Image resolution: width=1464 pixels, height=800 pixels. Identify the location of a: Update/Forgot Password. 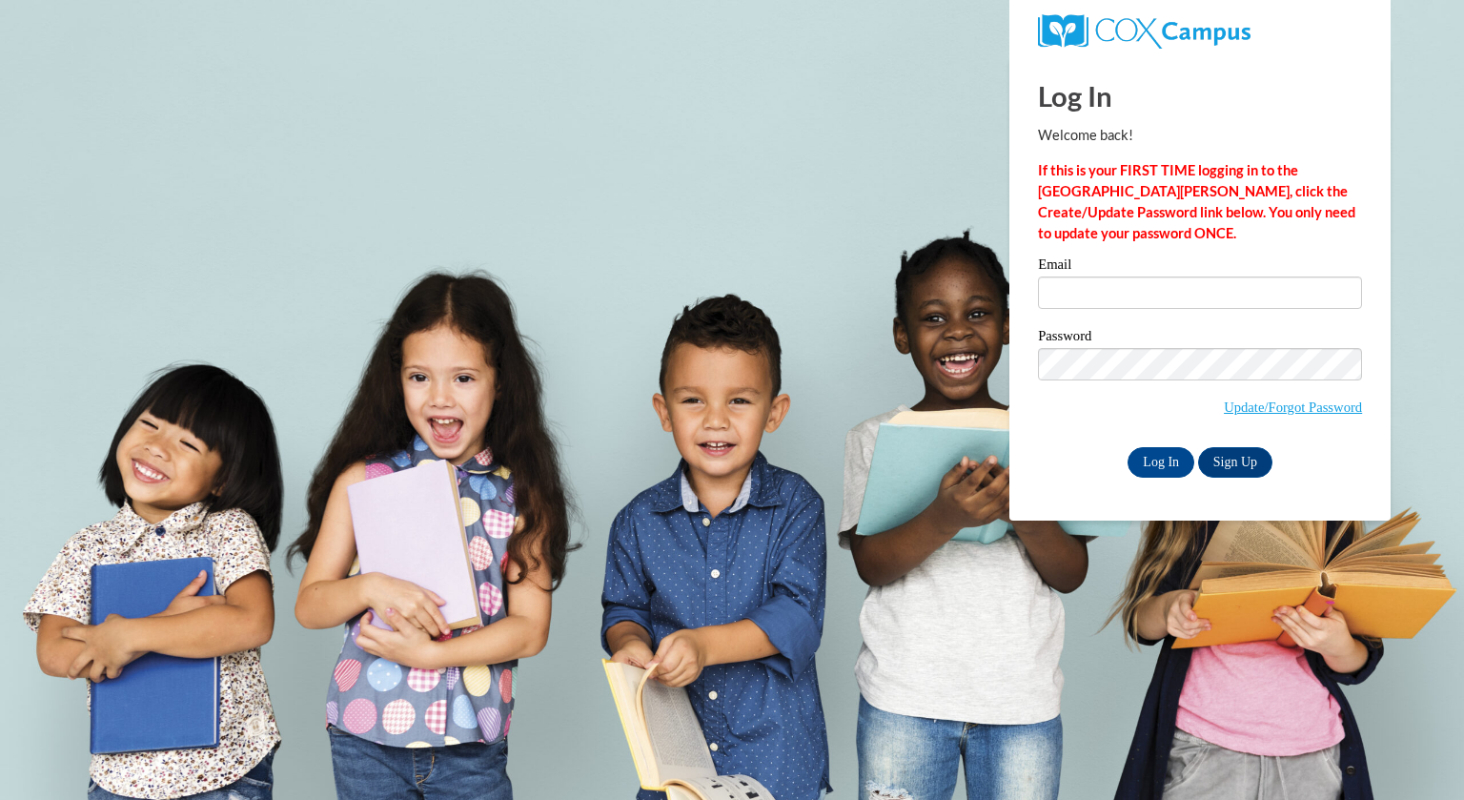
(1293, 407).